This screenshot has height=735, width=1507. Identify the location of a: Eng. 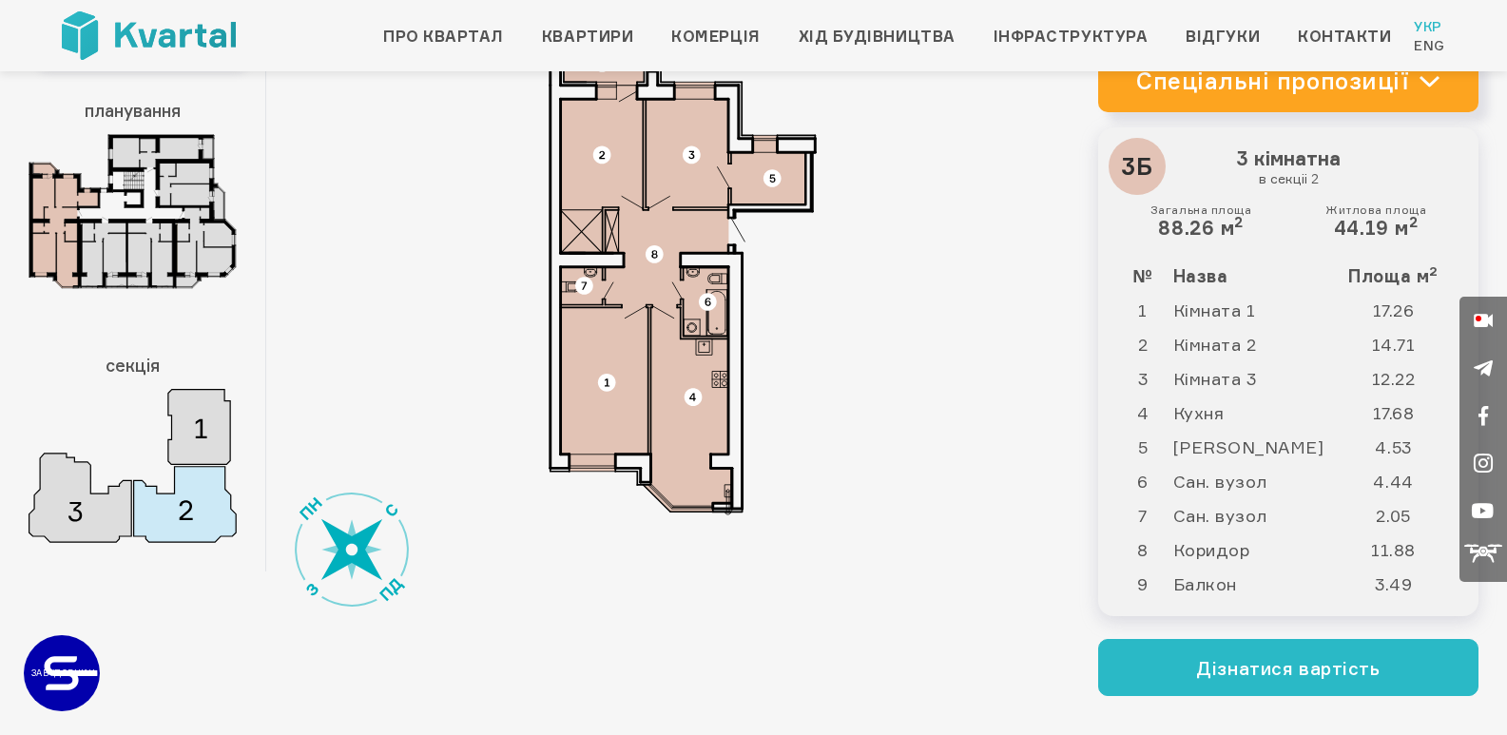
(1429, 46).